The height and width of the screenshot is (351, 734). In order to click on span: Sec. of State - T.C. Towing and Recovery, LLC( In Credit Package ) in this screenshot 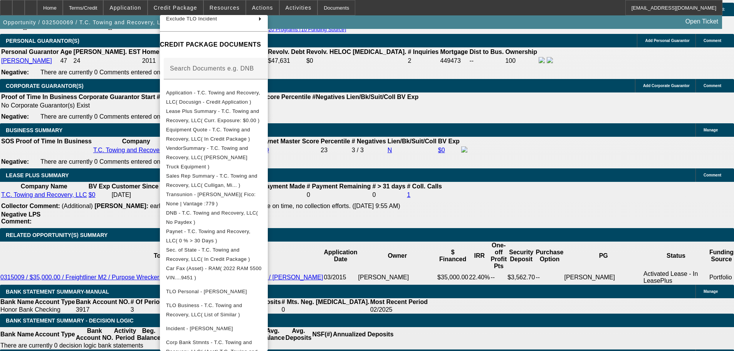, I will do `click(208, 254)`.